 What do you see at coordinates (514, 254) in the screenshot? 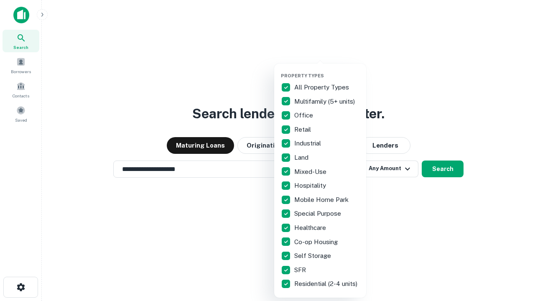
I see `div: Chat Widget` at bounding box center [514, 254].